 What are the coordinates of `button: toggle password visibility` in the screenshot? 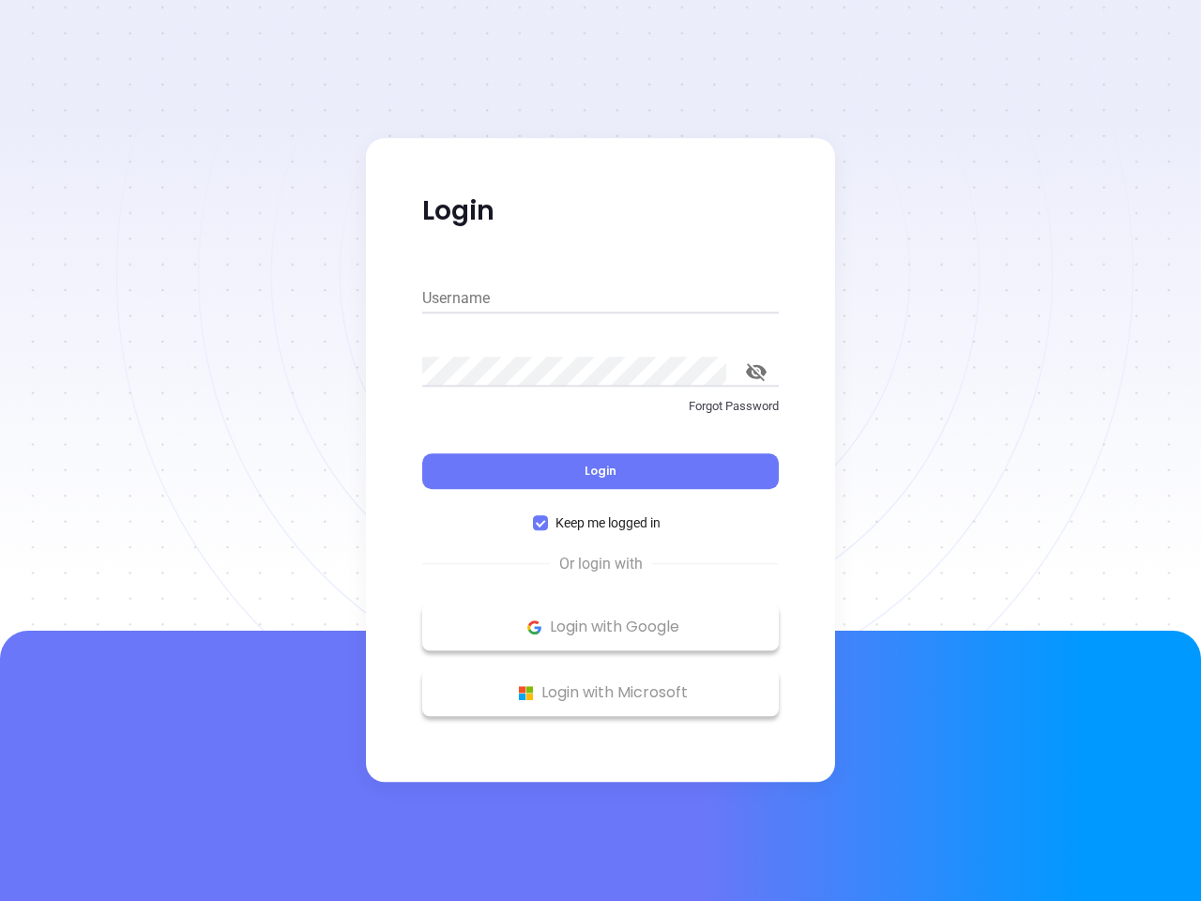 It's located at (756, 372).